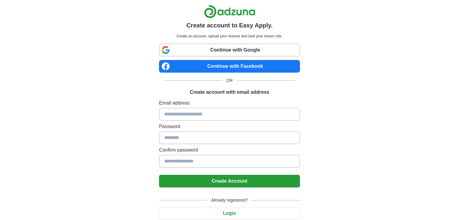 This screenshot has width=459, height=220. I want to click on label: Email address, so click(229, 103).